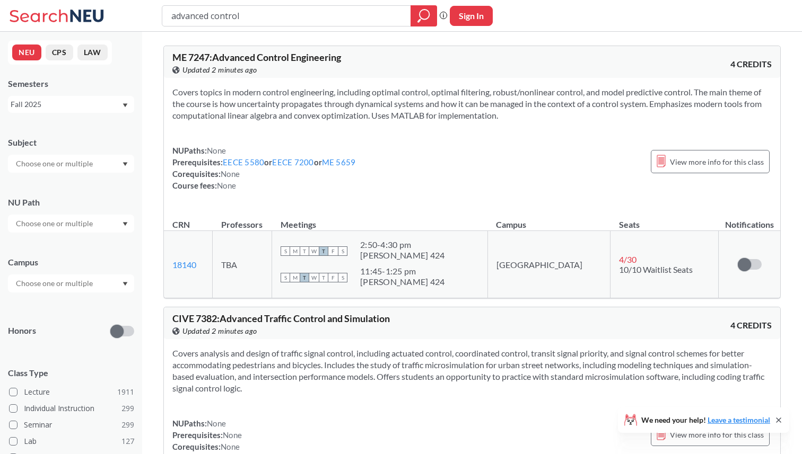  Describe the element at coordinates (72, 409) in the screenshot. I see `label: Individual Instruction` at that location.